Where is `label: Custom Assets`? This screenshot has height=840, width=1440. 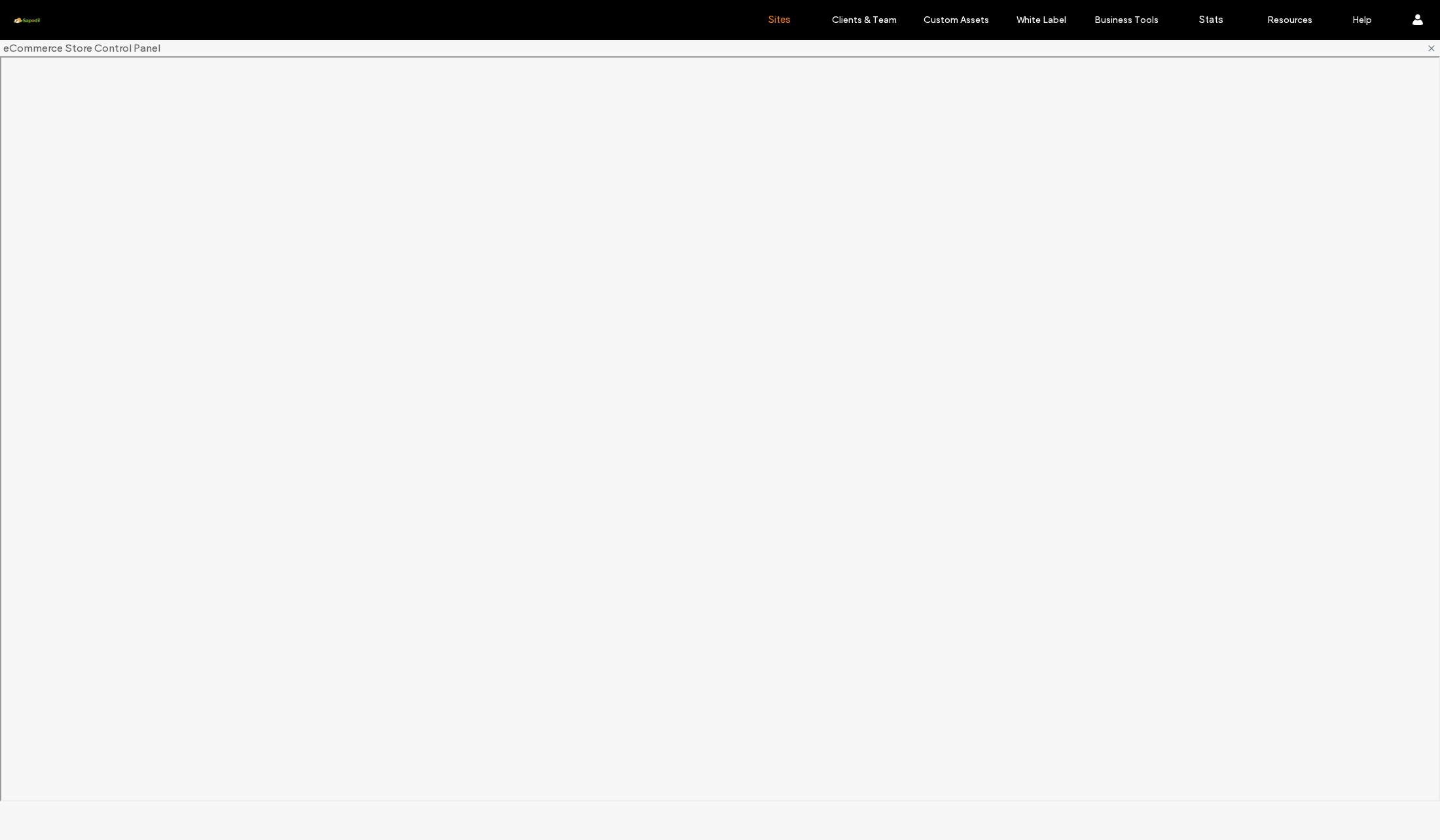 label: Custom Assets is located at coordinates (956, 19).